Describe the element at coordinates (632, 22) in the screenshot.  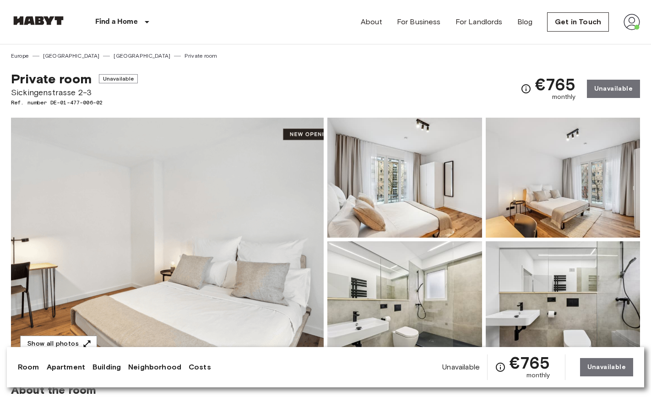
I see `img: avatar` at that location.